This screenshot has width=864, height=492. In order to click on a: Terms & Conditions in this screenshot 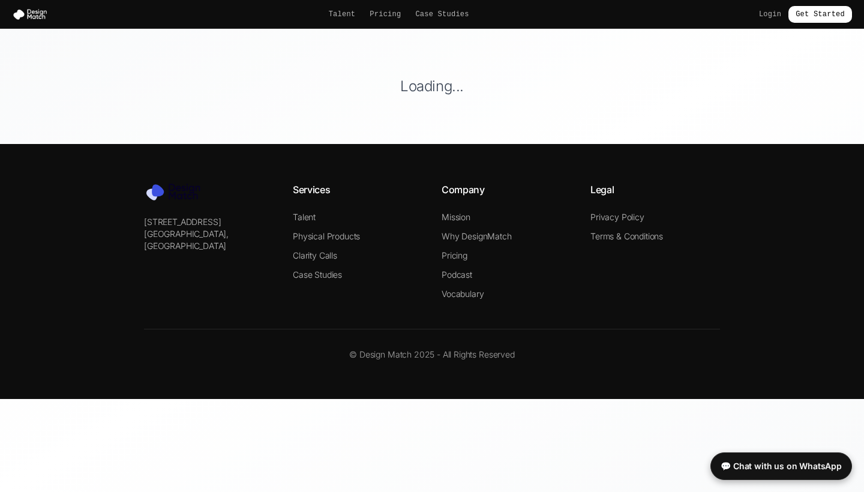, I will do `click(627, 236)`.